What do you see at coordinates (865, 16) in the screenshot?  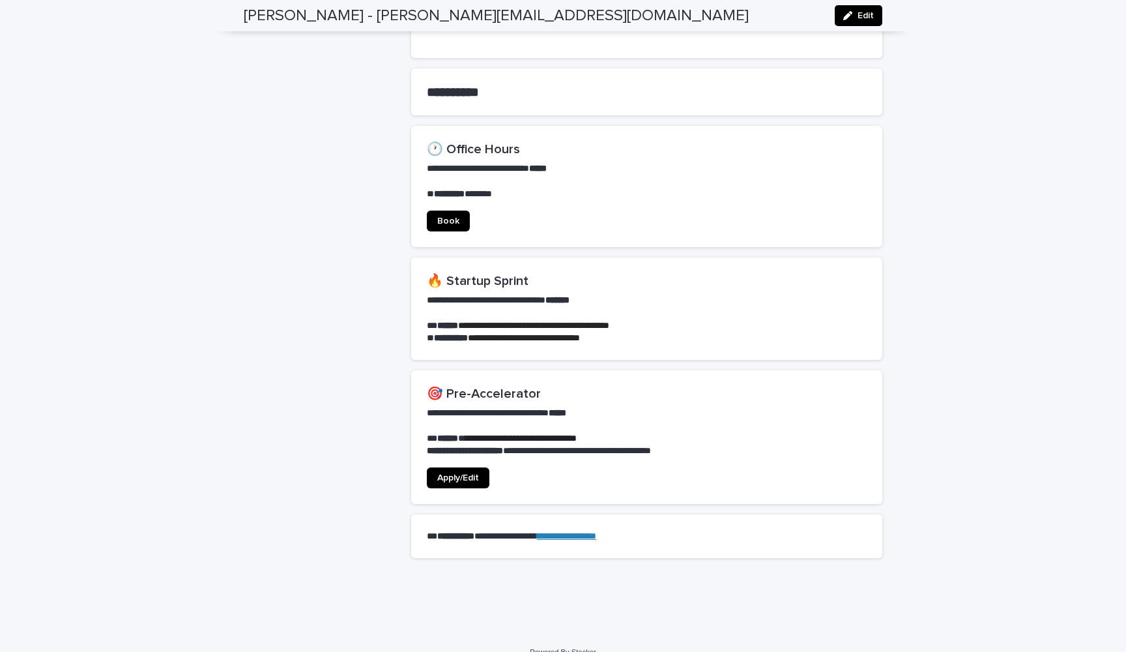 I see `span: Edit` at bounding box center [865, 16].